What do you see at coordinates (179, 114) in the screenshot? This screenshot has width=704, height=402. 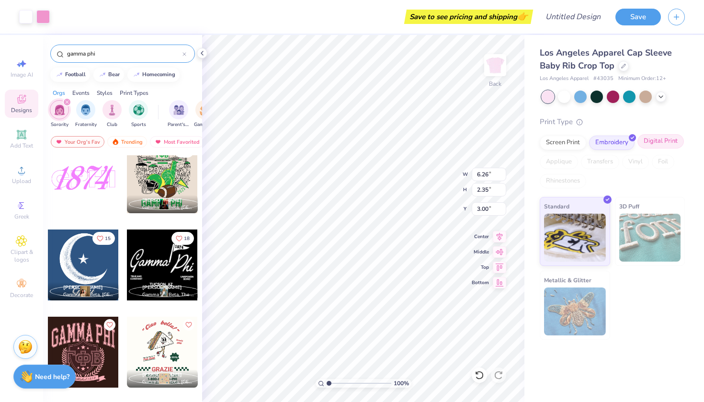 I see `div: filter for Parent's Weekend` at bounding box center [179, 114].